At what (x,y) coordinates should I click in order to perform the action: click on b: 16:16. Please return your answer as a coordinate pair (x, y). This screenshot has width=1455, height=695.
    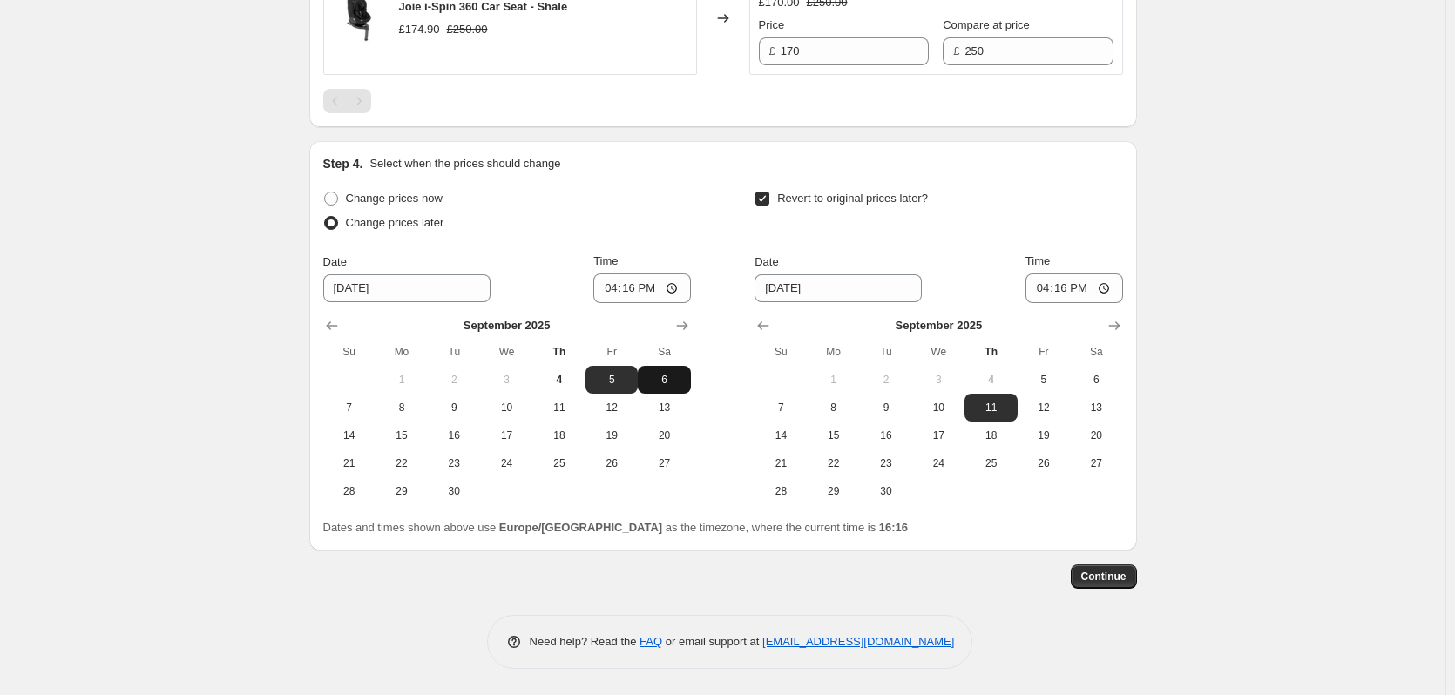
    Looking at the image, I should click on (893, 527).